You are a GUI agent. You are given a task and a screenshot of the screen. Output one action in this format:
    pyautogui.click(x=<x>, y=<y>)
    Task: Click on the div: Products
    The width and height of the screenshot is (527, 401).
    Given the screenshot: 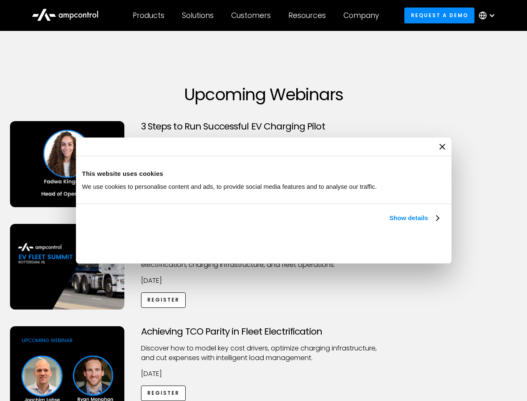 What is the action you would take?
    pyautogui.click(x=149, y=15)
    